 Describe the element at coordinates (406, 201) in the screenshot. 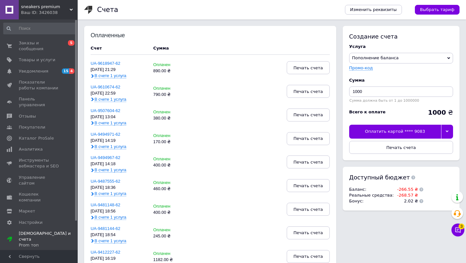

I see `td: 2.02 ₴` at that location.